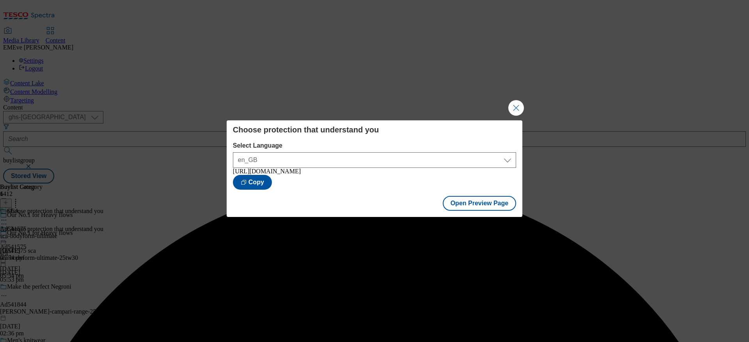 Image resolution: width=749 pixels, height=342 pixels. I want to click on div: Modal, so click(374, 169).